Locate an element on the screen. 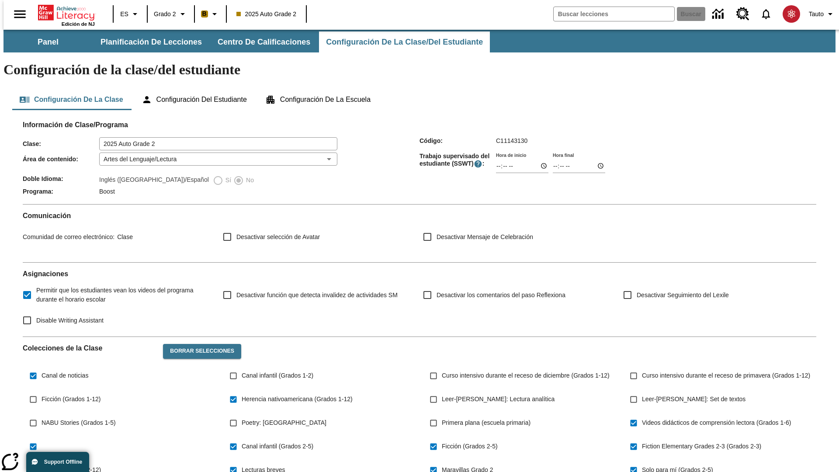  span: Planificación de lecciones is located at coordinates (151, 42).